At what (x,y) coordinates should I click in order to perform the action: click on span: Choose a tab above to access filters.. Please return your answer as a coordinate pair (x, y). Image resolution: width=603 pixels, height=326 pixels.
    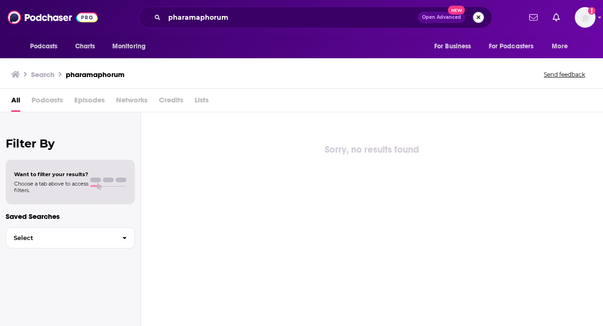
    Looking at the image, I should click on (51, 187).